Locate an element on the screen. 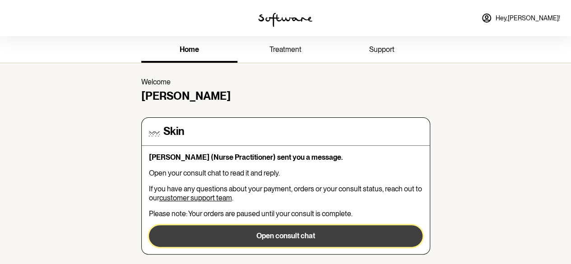  img: software logo is located at coordinates (285, 20).